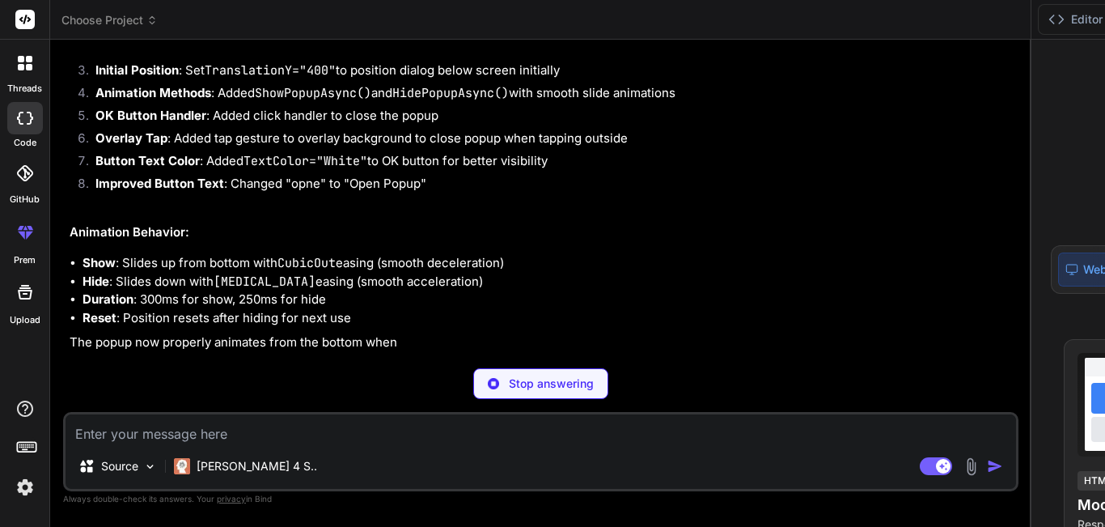 This screenshot has width=1105, height=527. What do you see at coordinates (25, 320) in the screenshot?
I see `label: Upload` at bounding box center [25, 320].